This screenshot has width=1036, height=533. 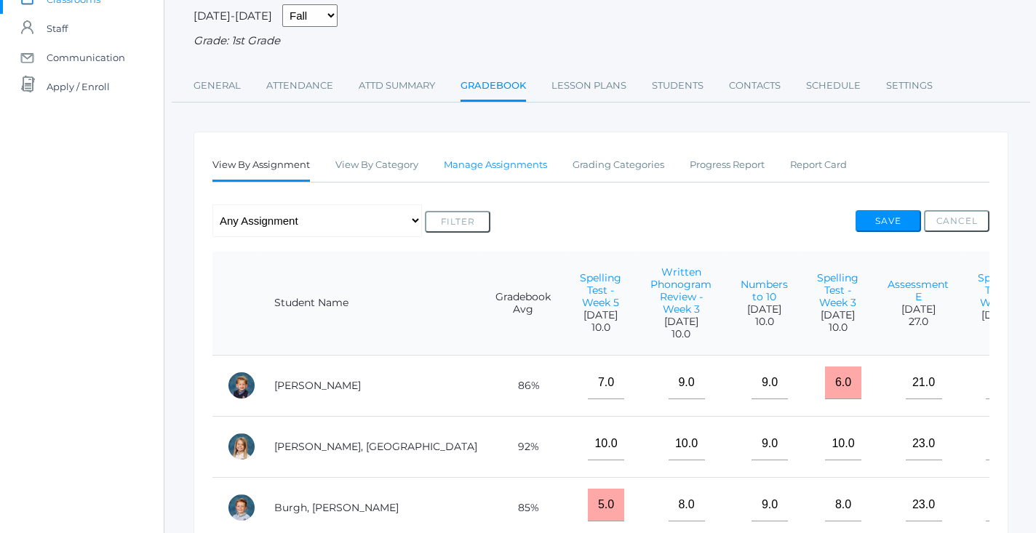 What do you see at coordinates (523, 447) in the screenshot?
I see `td: 92%` at bounding box center [523, 447].